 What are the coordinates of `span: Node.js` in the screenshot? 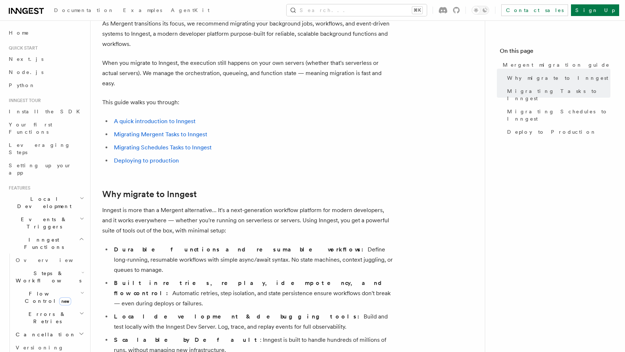 It's located at (26, 72).